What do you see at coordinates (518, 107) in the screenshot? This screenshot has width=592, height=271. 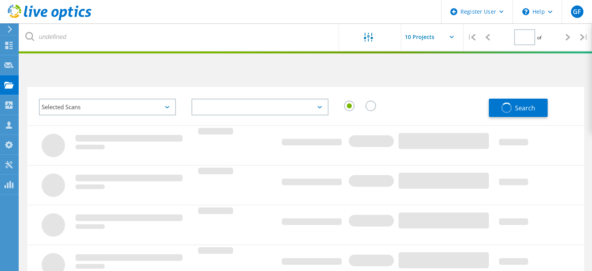 I see `button: Search` at bounding box center [518, 107].